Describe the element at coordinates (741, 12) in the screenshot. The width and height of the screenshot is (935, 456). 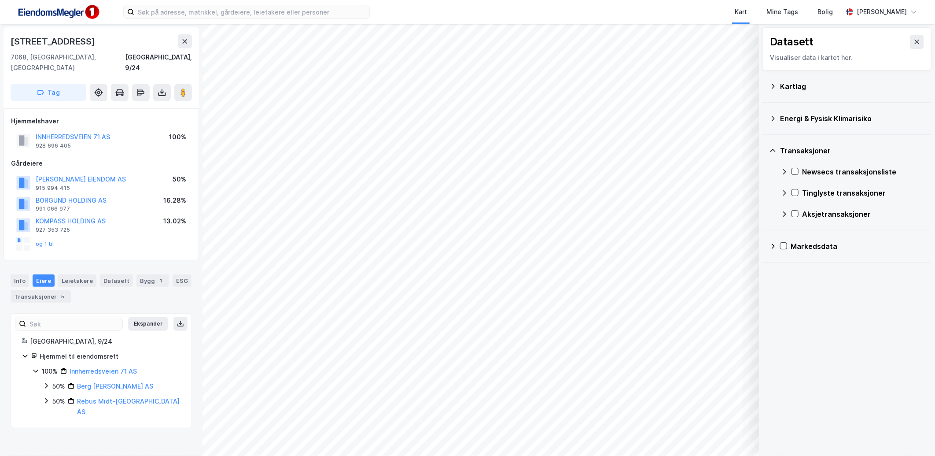
I see `div: Kart` at that location.